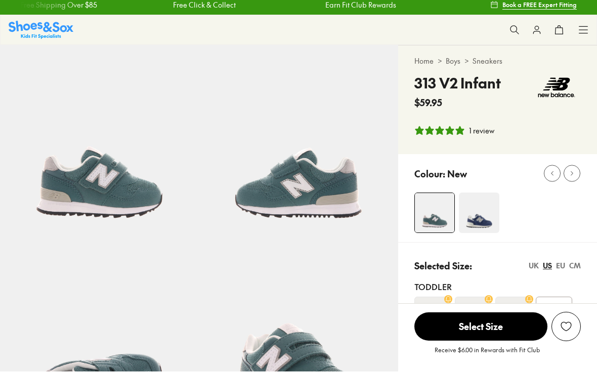 This screenshot has width=597, height=377. What do you see at coordinates (481, 332) in the screenshot?
I see `button: Select Size` at bounding box center [481, 332].